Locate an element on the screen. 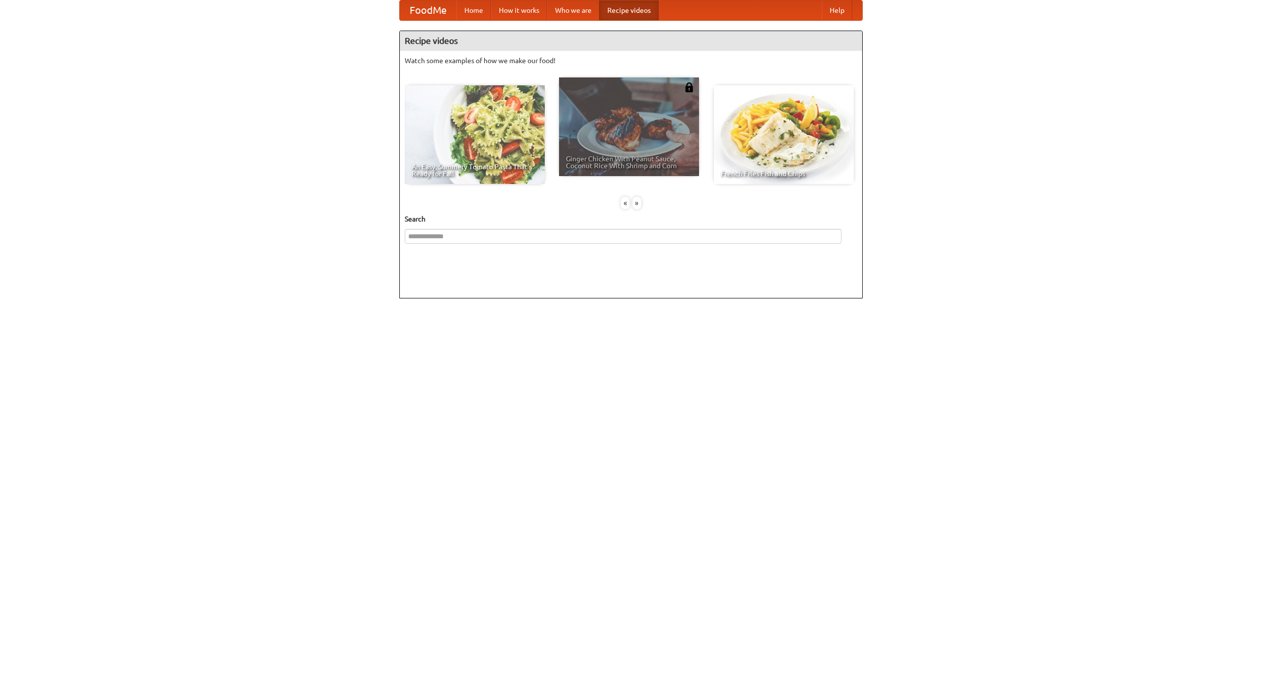 The width and height of the screenshot is (1262, 698). a: An Easy, Summery Tomato Pasta That's Ready for Fall is located at coordinates (475, 135).